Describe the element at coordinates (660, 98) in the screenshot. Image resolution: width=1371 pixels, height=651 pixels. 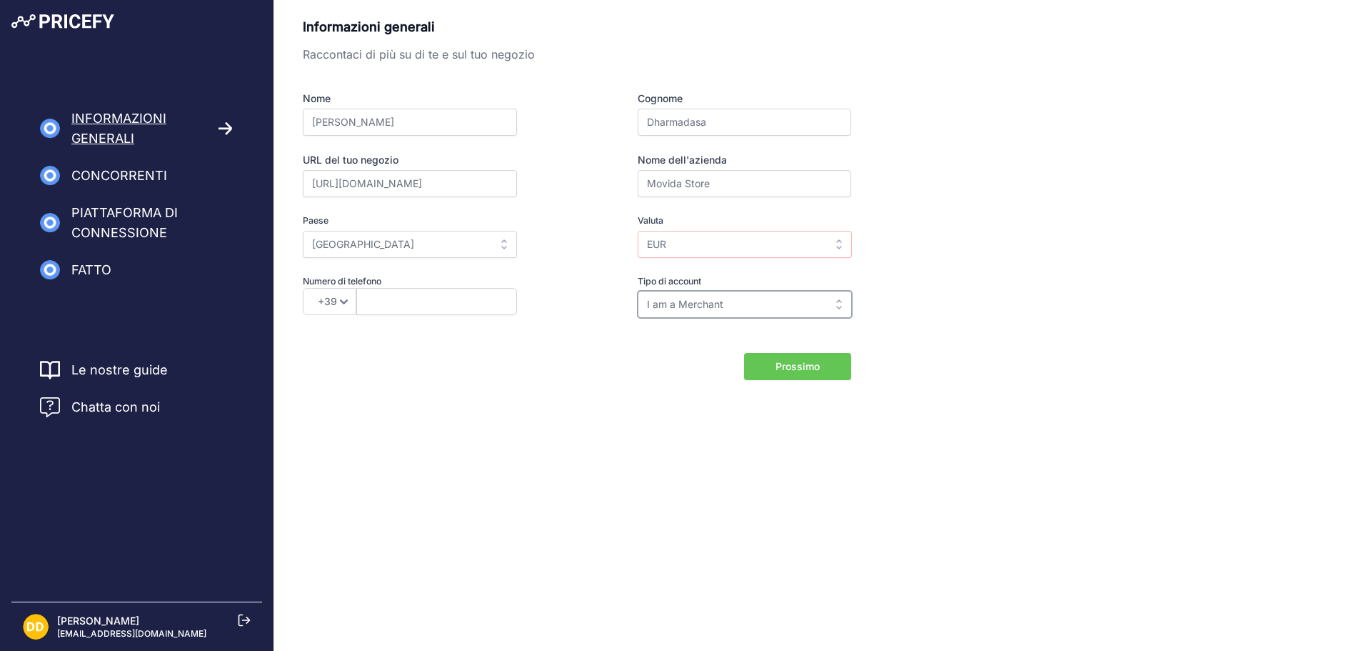
I see `font: Cognome` at that location.